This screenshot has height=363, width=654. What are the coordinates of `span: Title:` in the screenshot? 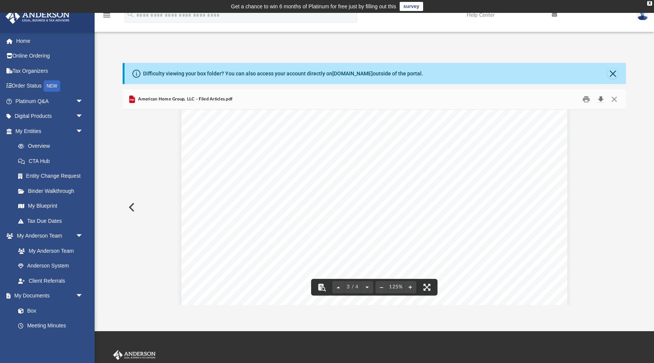 It's located at (215, 303).